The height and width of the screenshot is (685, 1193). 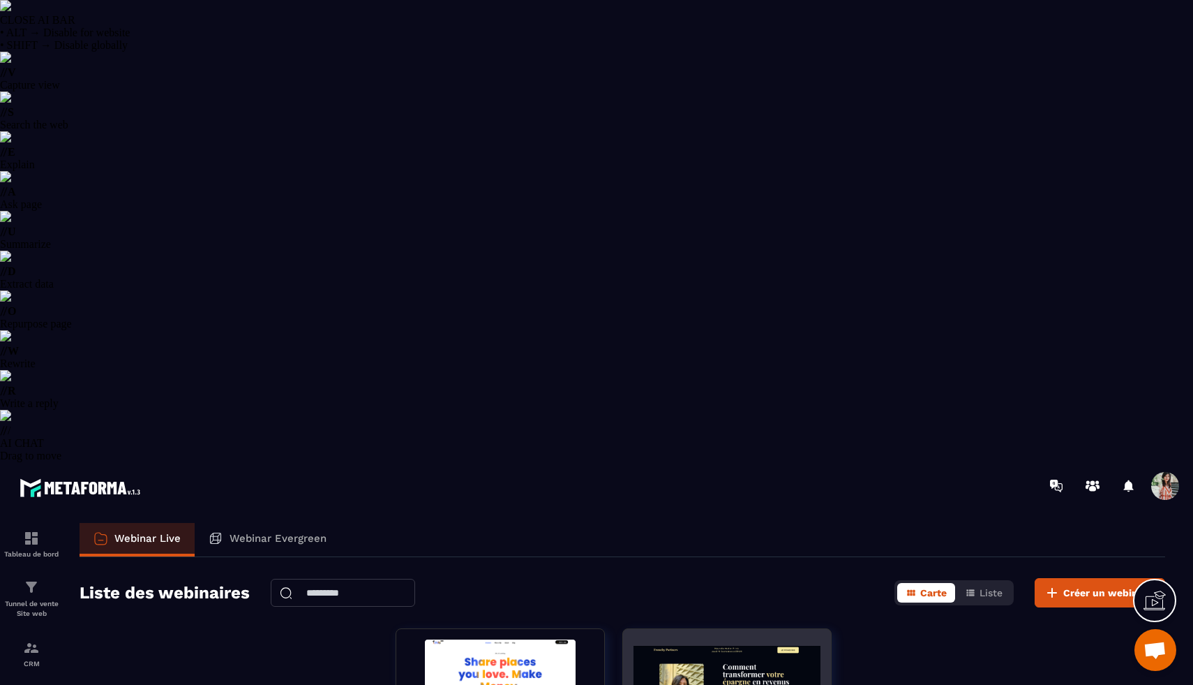 What do you see at coordinates (31, 598) in the screenshot?
I see `a: formationformationTunnel de vente Site web` at bounding box center [31, 598].